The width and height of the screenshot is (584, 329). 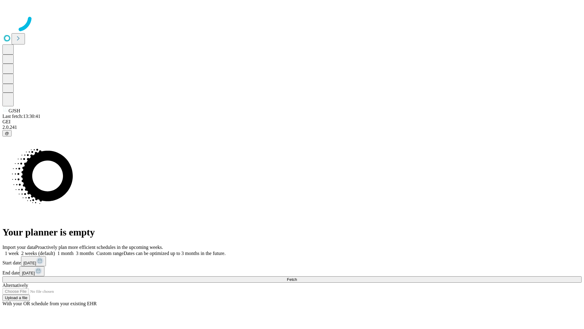 I want to click on span: Fetch, so click(x=292, y=279).